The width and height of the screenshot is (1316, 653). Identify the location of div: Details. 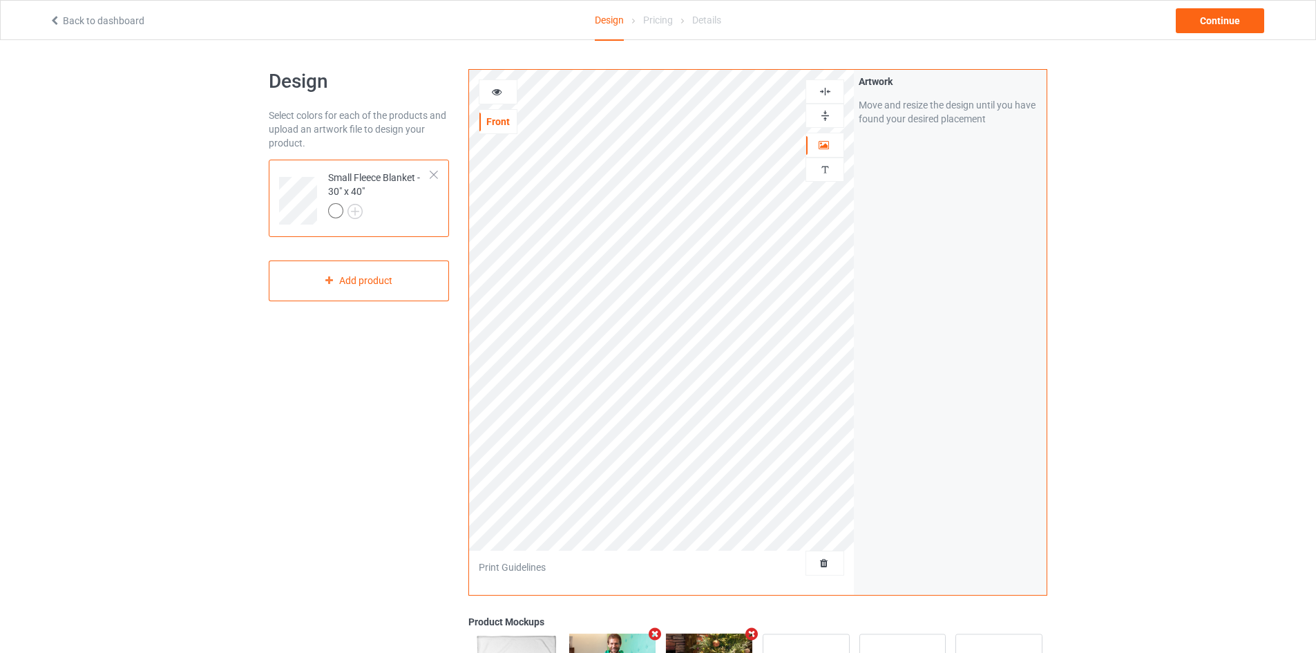
(707, 20).